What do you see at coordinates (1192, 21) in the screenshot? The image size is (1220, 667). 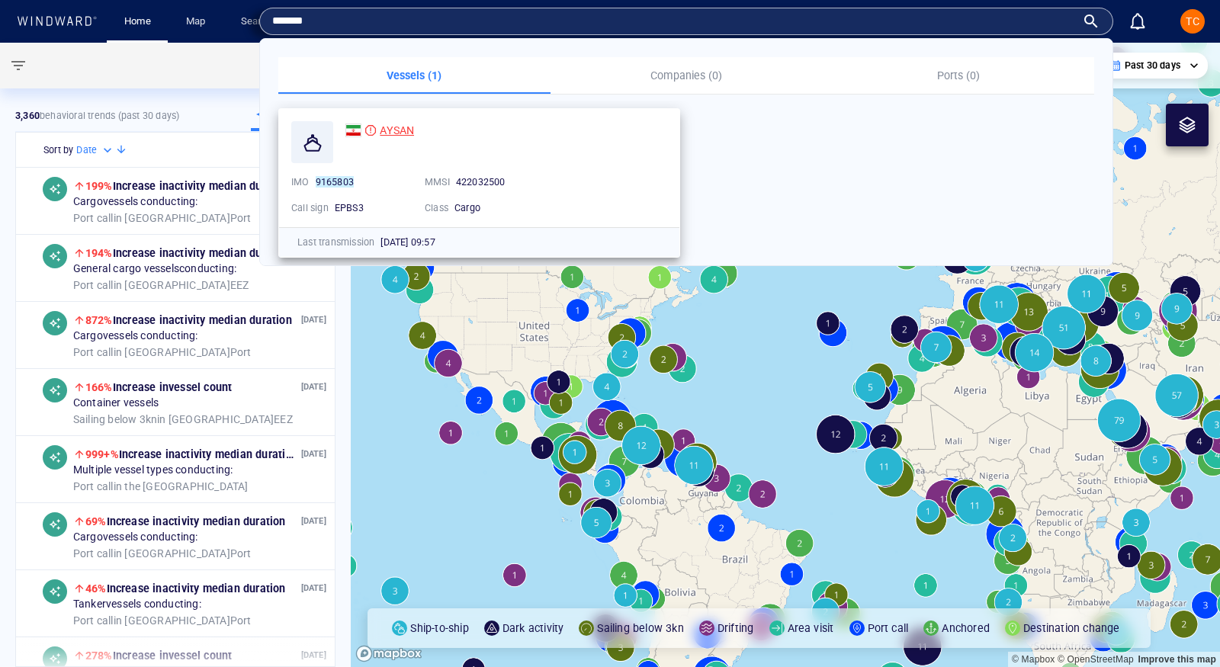 I see `span: TC` at bounding box center [1192, 21].